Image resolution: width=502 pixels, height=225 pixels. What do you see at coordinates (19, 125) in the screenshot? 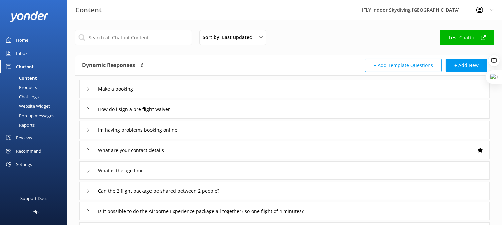
I see `div: Reports` at bounding box center [19, 125].